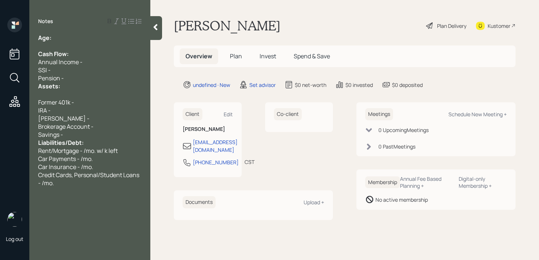 This screenshot has width=539, height=260. Describe the element at coordinates (483, 182) in the screenshot. I see `div: Digital-only Membership +` at that location.